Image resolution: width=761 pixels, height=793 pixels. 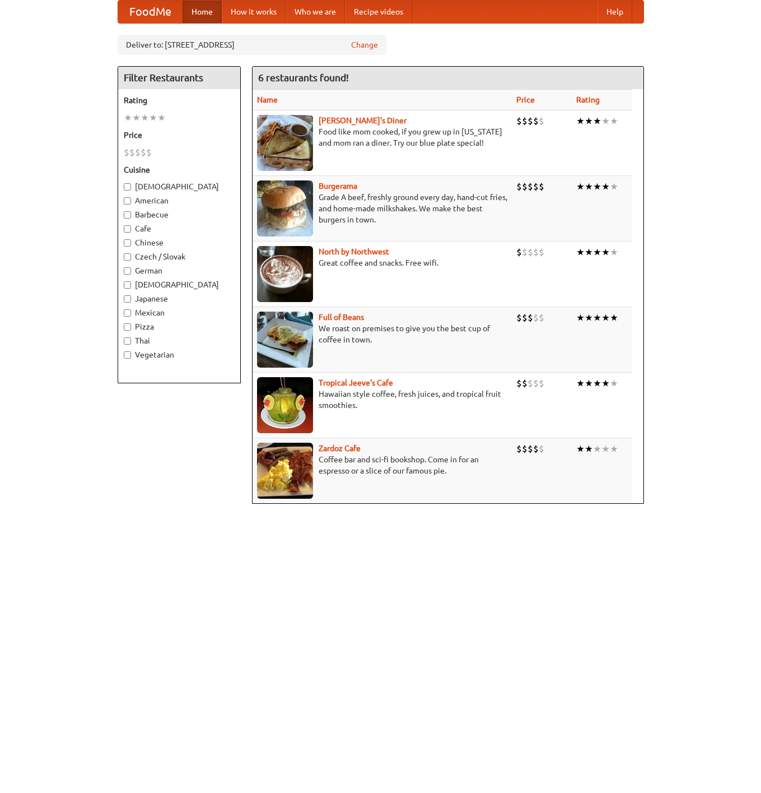 I want to click on p: Great coffee and snacks. Free wifi., so click(x=382, y=263).